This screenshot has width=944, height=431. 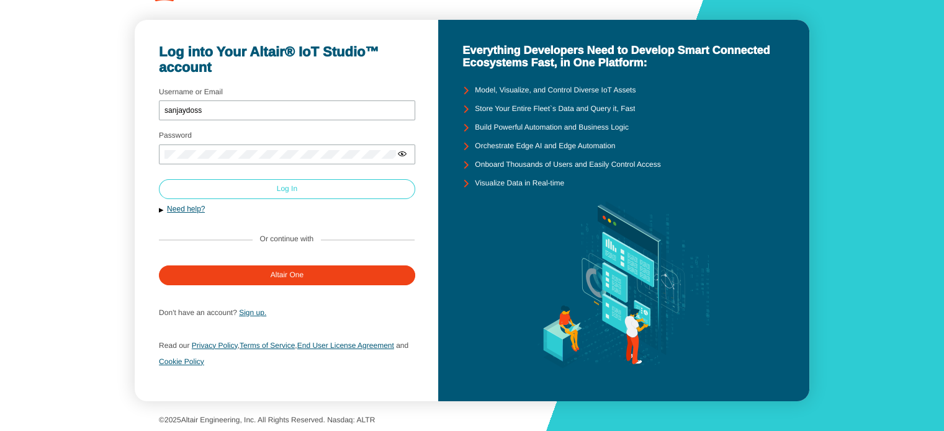 I want to click on unity-typography: Onboard Thousands of Users and Easily Control Access, so click(x=567, y=165).